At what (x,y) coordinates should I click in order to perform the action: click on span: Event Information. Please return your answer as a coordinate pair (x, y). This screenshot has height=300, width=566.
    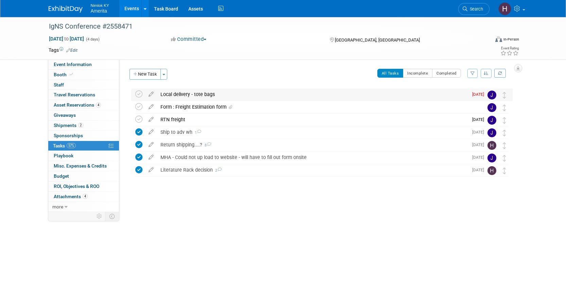
    Looking at the image, I should click on (73, 64).